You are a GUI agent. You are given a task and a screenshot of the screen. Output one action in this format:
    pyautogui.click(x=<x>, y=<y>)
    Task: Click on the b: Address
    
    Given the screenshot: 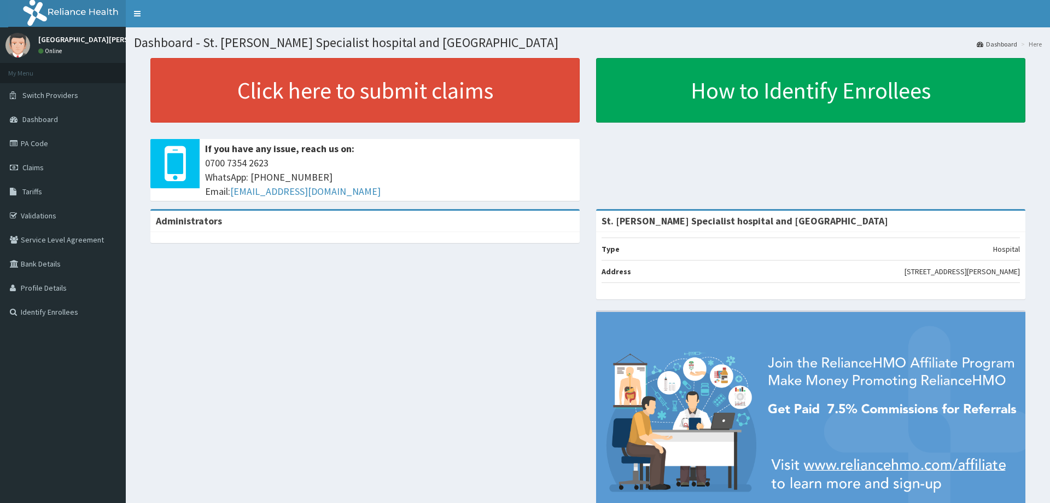 What is the action you would take?
    pyautogui.click(x=617, y=271)
    